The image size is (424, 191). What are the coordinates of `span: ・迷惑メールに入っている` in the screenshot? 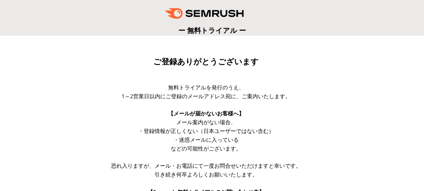 It's located at (206, 140).